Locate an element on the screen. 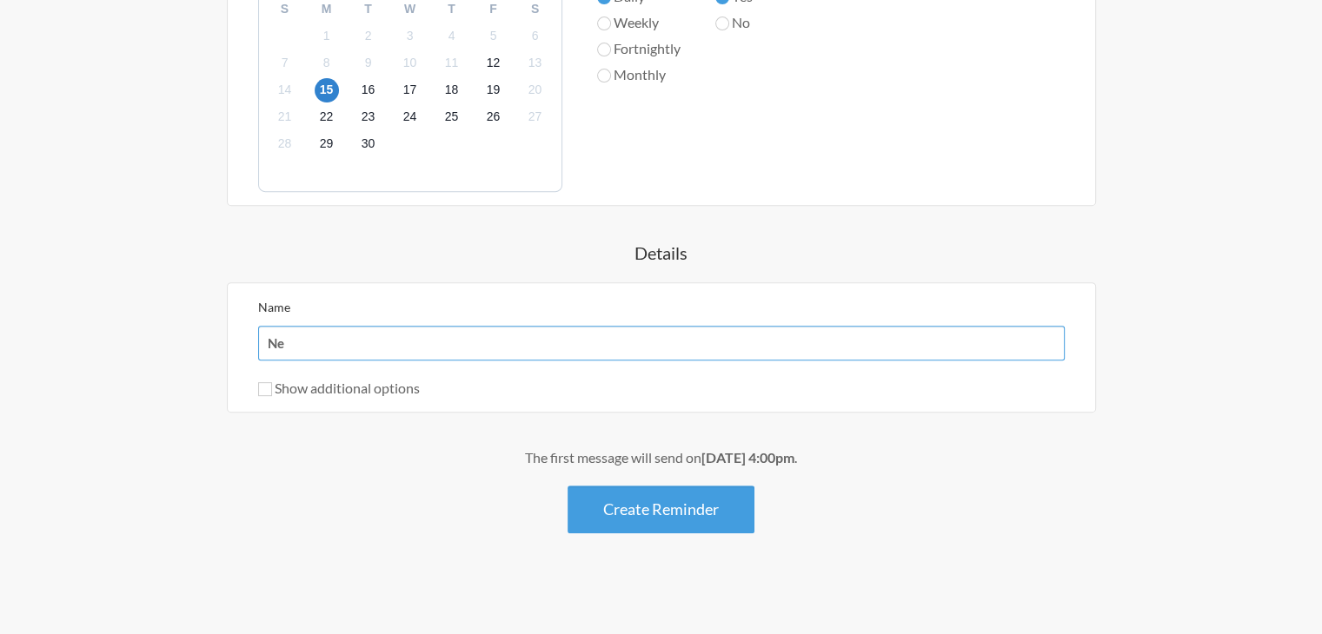 Image resolution: width=1322 pixels, height=634 pixels. span: Sunday, October 19, 2025 is located at coordinates (494, 90).